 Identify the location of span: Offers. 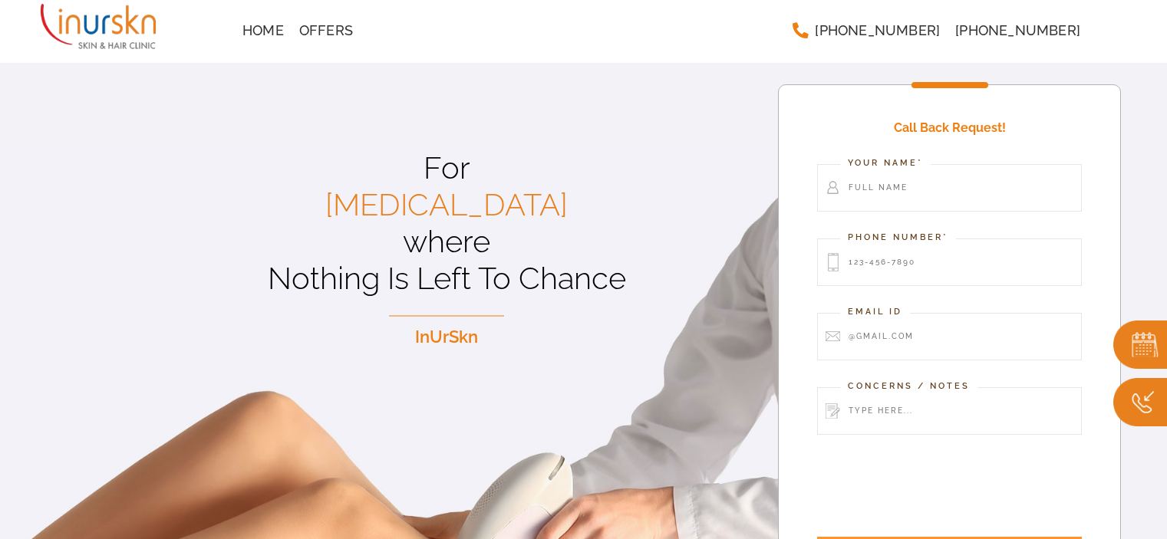
(326, 31).